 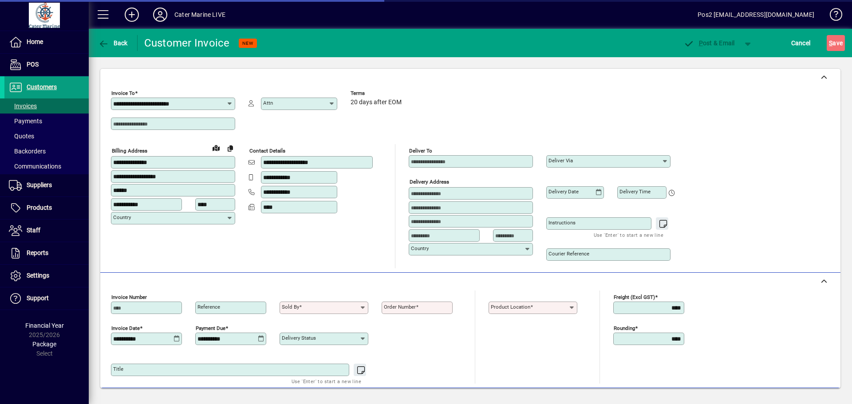 I want to click on a: Settings, so click(x=47, y=276).